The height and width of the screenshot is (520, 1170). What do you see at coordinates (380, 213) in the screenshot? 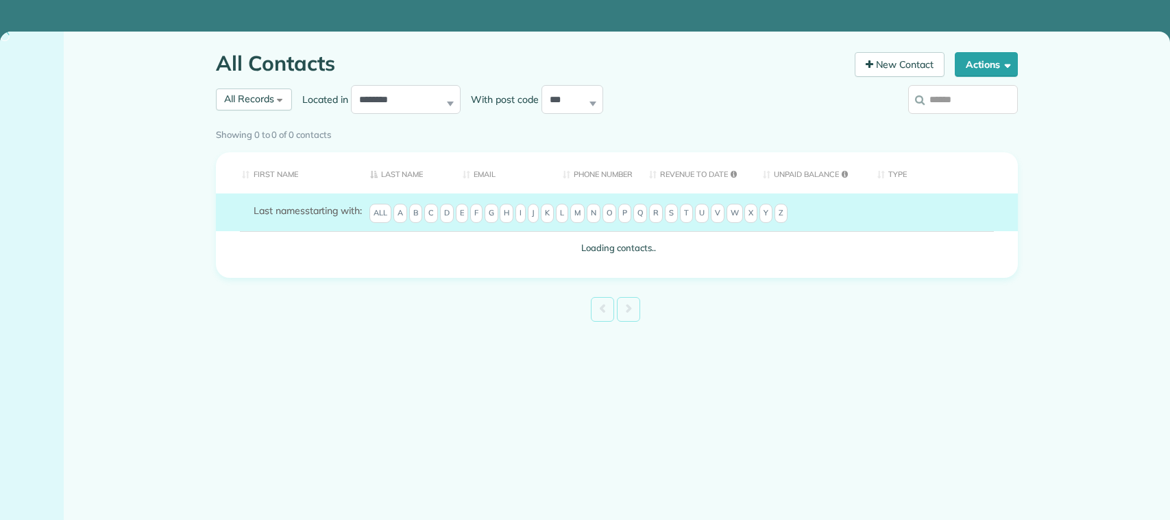
I see `span: All` at bounding box center [380, 213].